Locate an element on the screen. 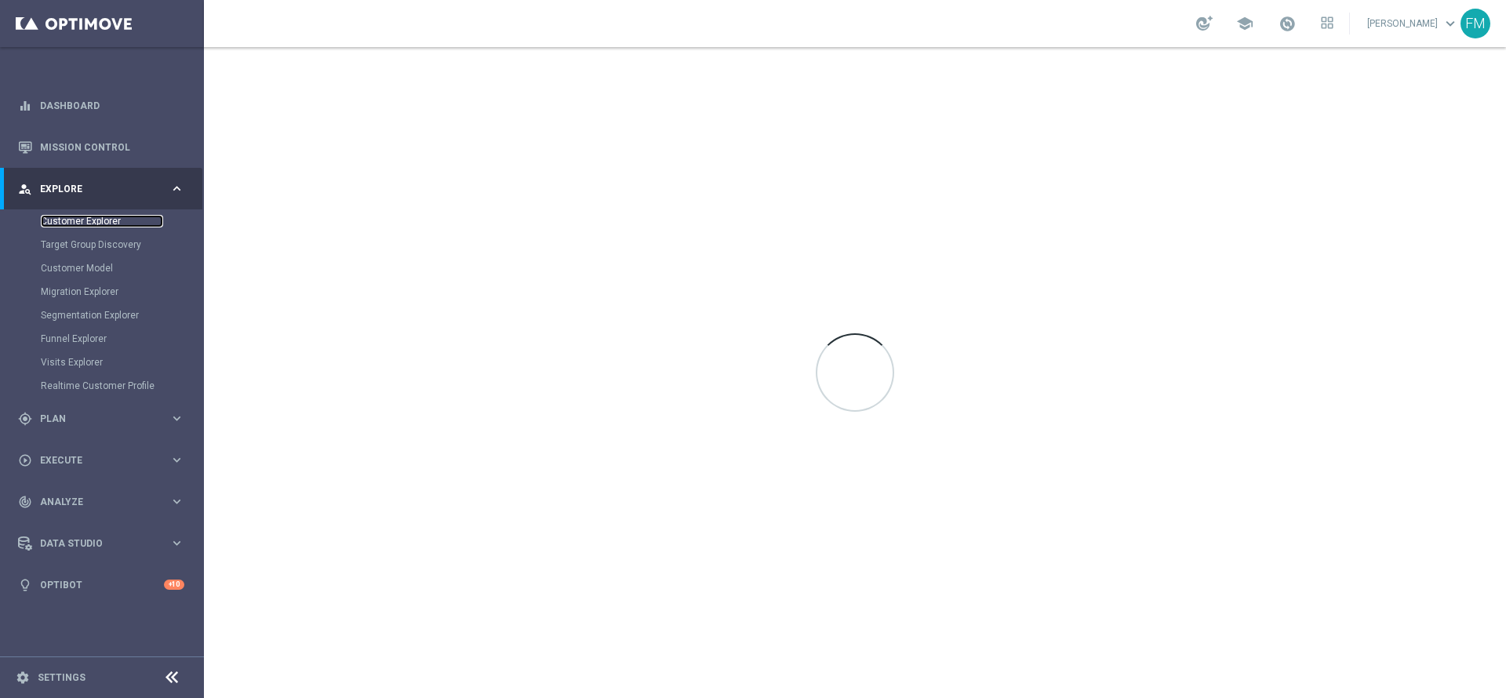 Image resolution: width=1506 pixels, height=698 pixels. i: play_circle_outline is located at coordinates (25, 460).